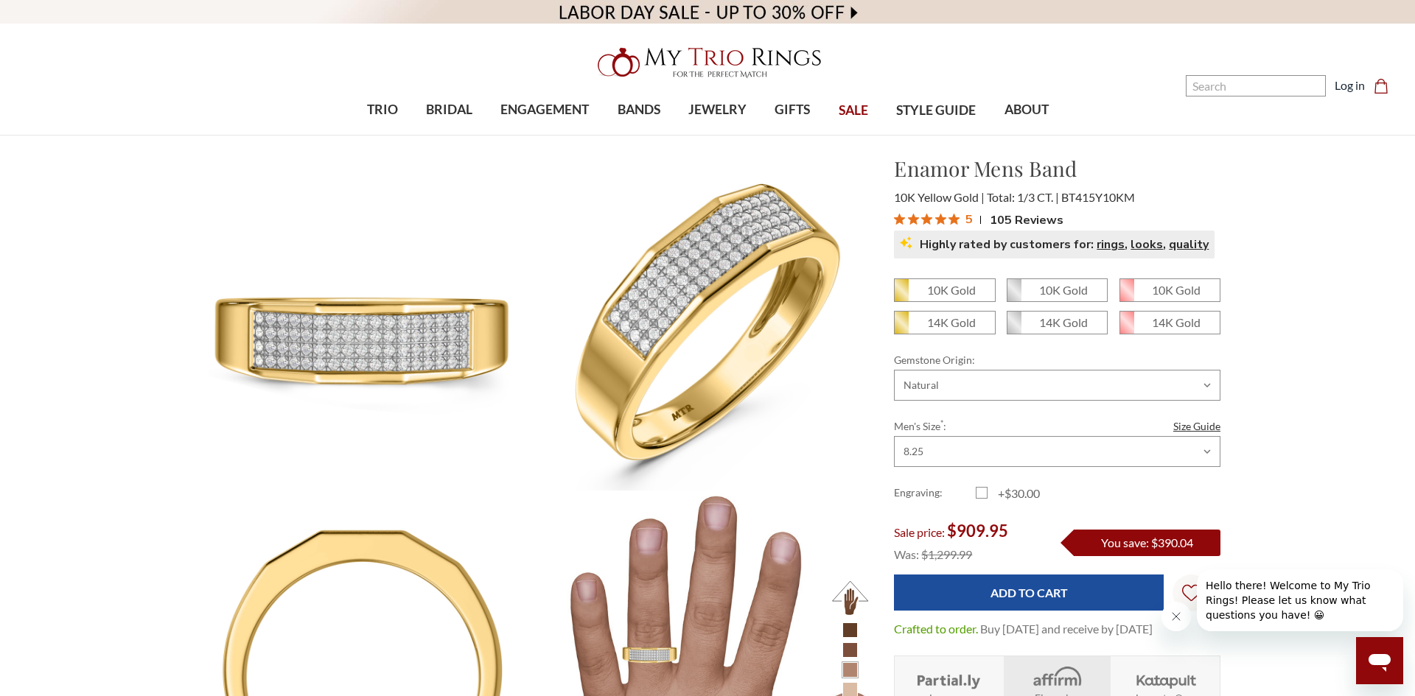  I want to click on span: Hello there! Welcome to My Trio Rings! Please let us know what questions you have! 😀, so click(91, 31).